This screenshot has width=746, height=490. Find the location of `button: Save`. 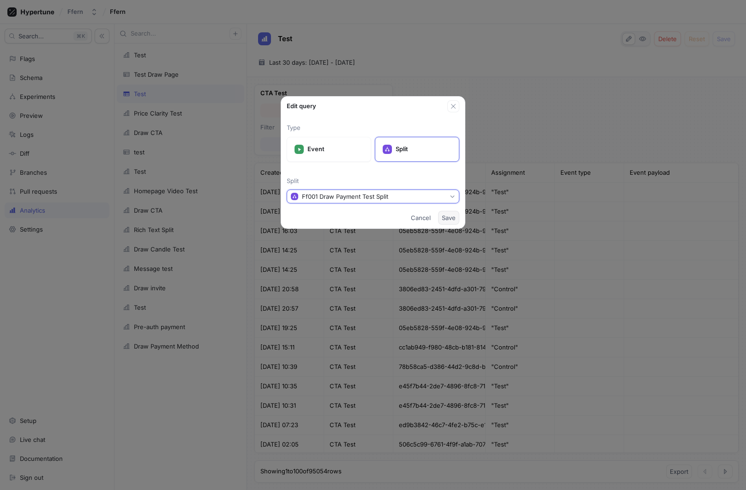

button: Save is located at coordinates (449, 218).